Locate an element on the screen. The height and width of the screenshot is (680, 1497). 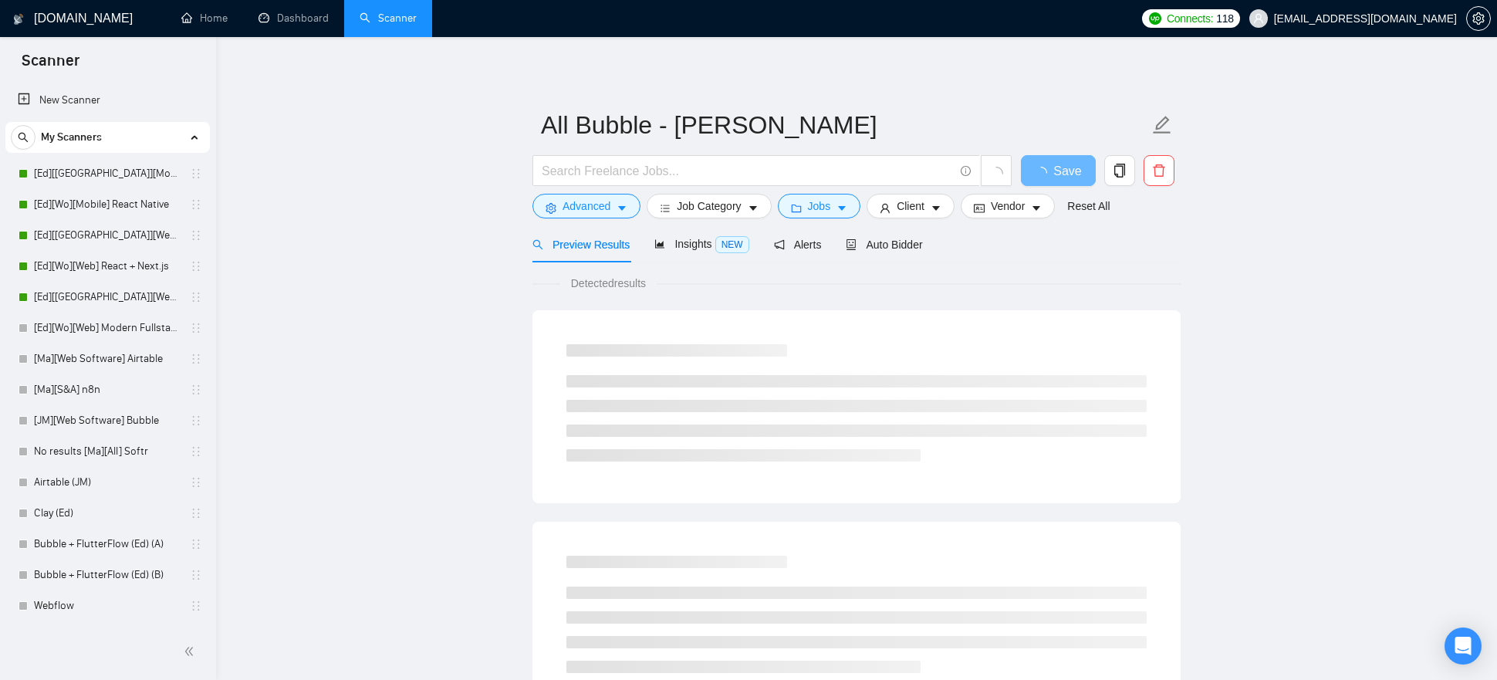
span: area-chart is located at coordinates (660, 244).